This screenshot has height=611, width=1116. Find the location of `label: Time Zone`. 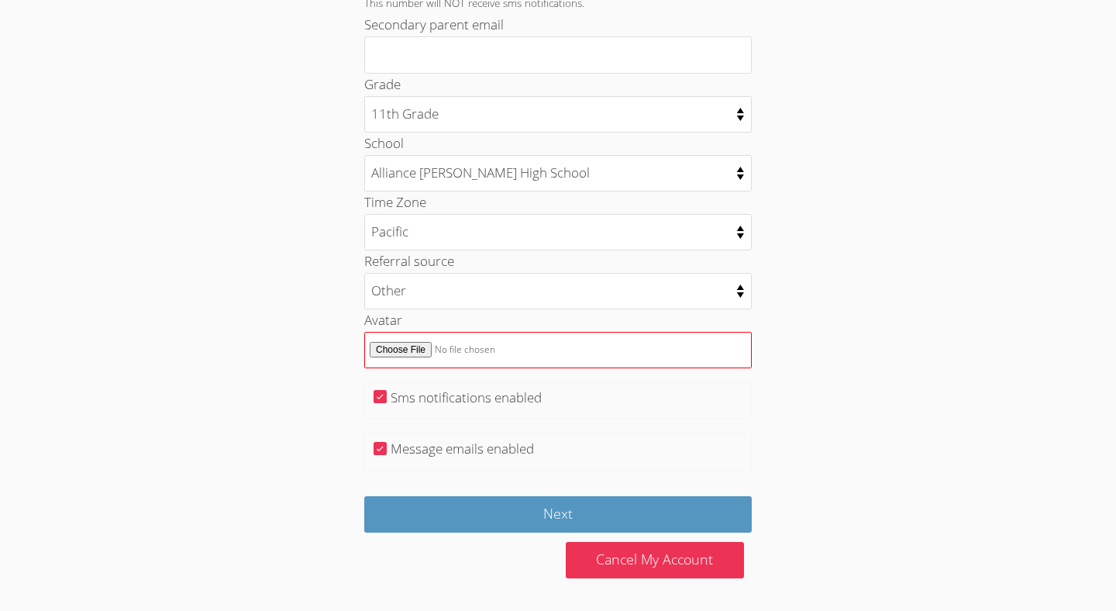

label: Time Zone is located at coordinates (395, 201).